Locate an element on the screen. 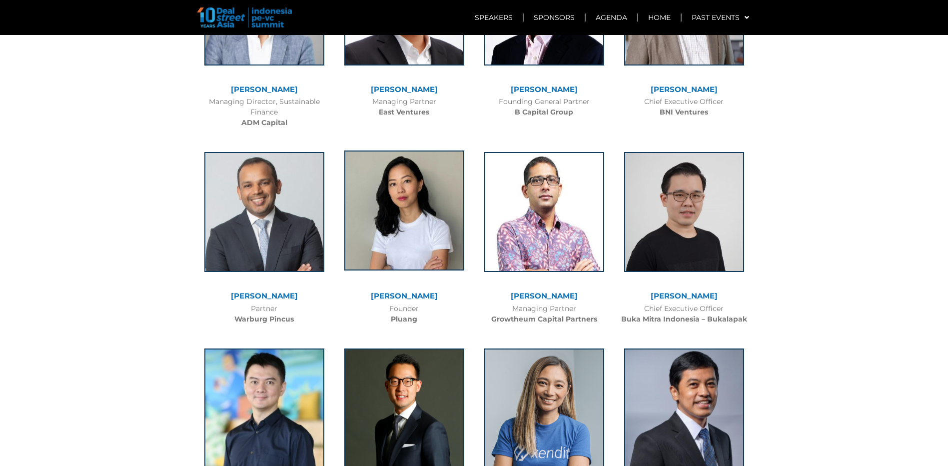  a: Past Events is located at coordinates (720, 17).